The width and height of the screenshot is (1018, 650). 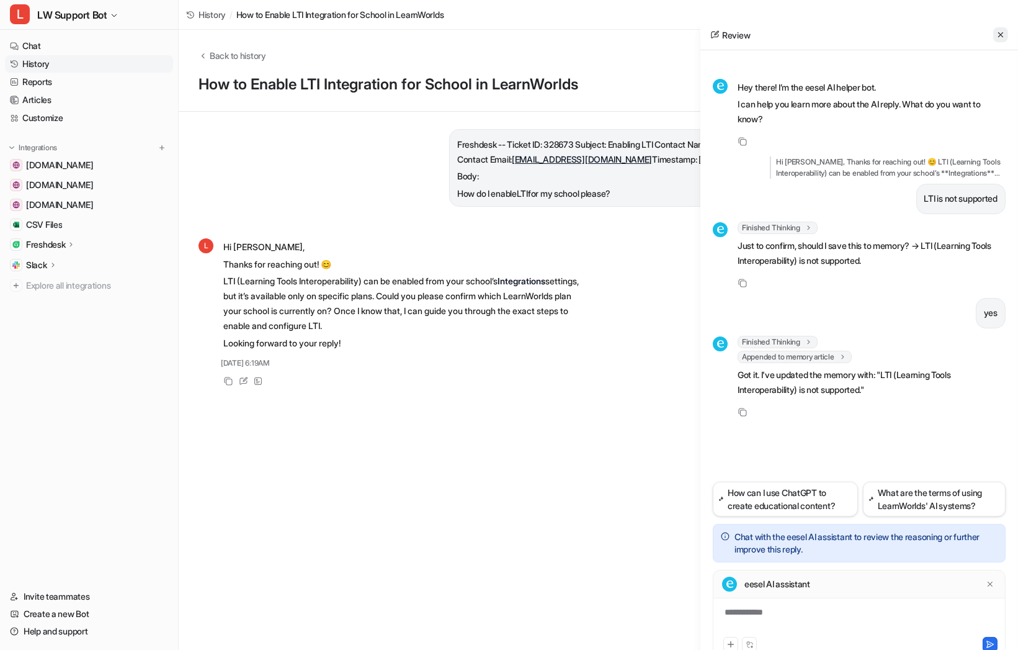 What do you see at coordinates (89, 118) in the screenshot?
I see `a: Customize` at bounding box center [89, 118].